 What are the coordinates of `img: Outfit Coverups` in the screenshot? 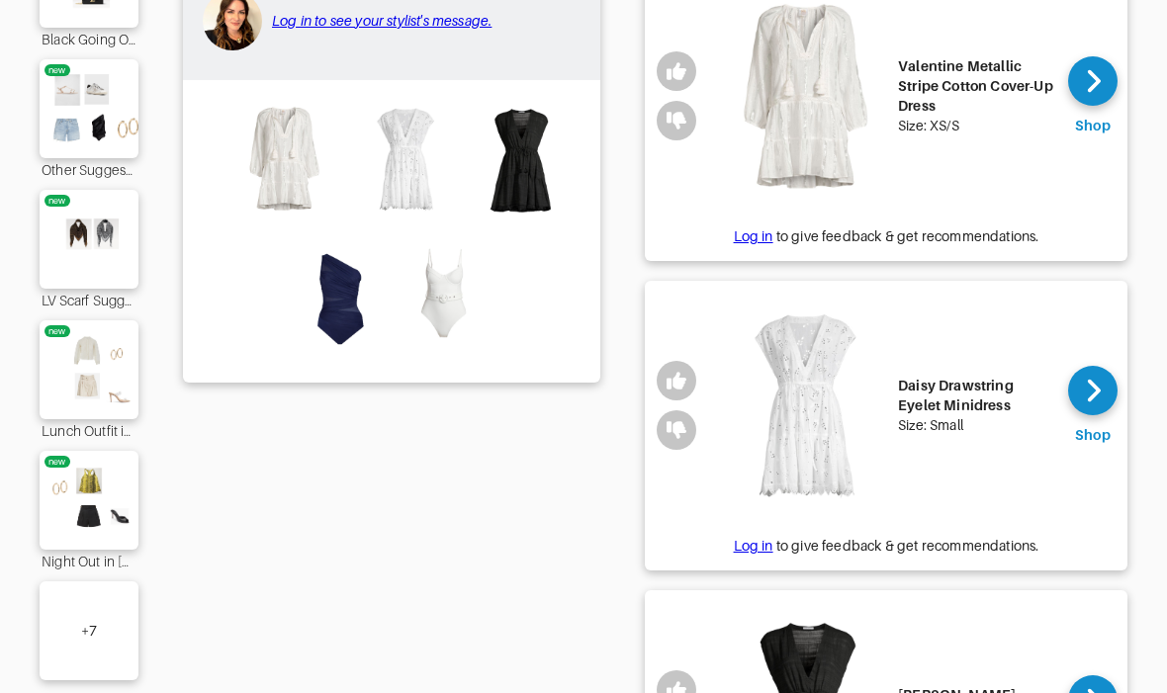 It's located at (392, 229).